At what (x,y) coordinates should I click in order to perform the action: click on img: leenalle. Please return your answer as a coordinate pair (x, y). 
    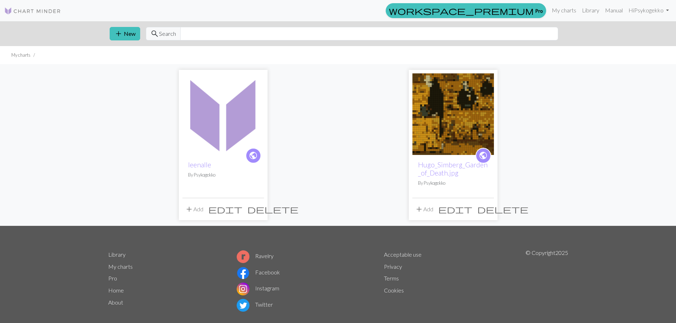
    Looking at the image, I should click on (223, 114).